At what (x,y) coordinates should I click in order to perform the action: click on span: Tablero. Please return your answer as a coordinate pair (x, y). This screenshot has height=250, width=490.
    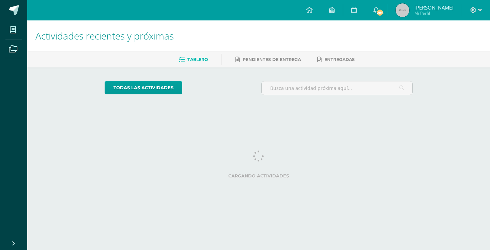
    Looking at the image, I should click on (197, 59).